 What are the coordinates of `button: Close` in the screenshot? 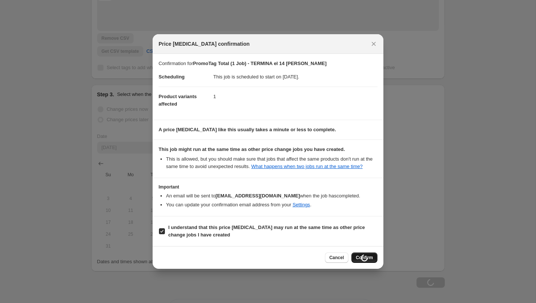 It's located at (374, 44).